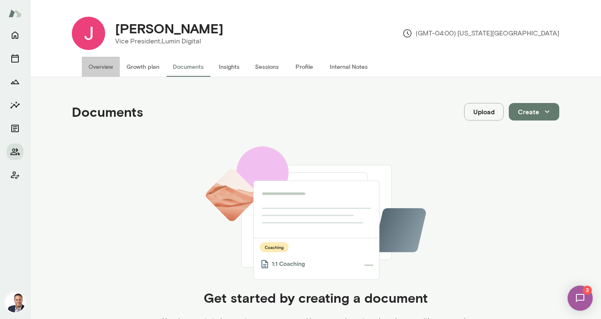  What do you see at coordinates (88, 33) in the screenshot?
I see `img: Jennifer Miklosi` at bounding box center [88, 33].